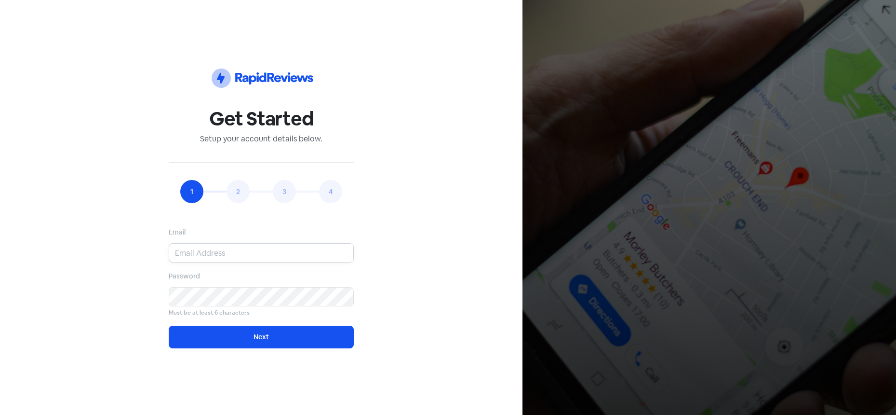  What do you see at coordinates (261, 119) in the screenshot?
I see `h1: Get Started` at bounding box center [261, 119].